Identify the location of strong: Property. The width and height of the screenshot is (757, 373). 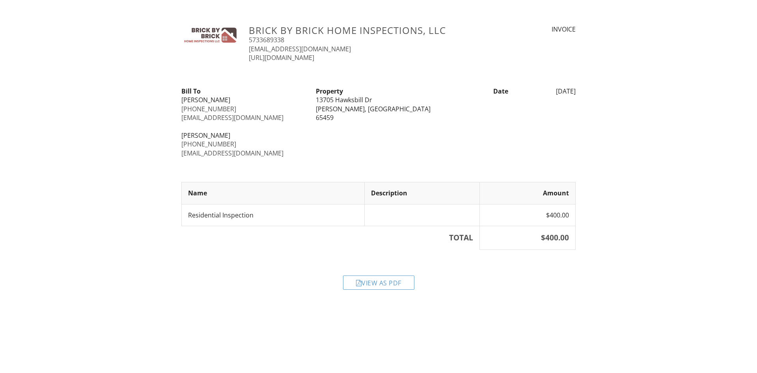
(329, 91).